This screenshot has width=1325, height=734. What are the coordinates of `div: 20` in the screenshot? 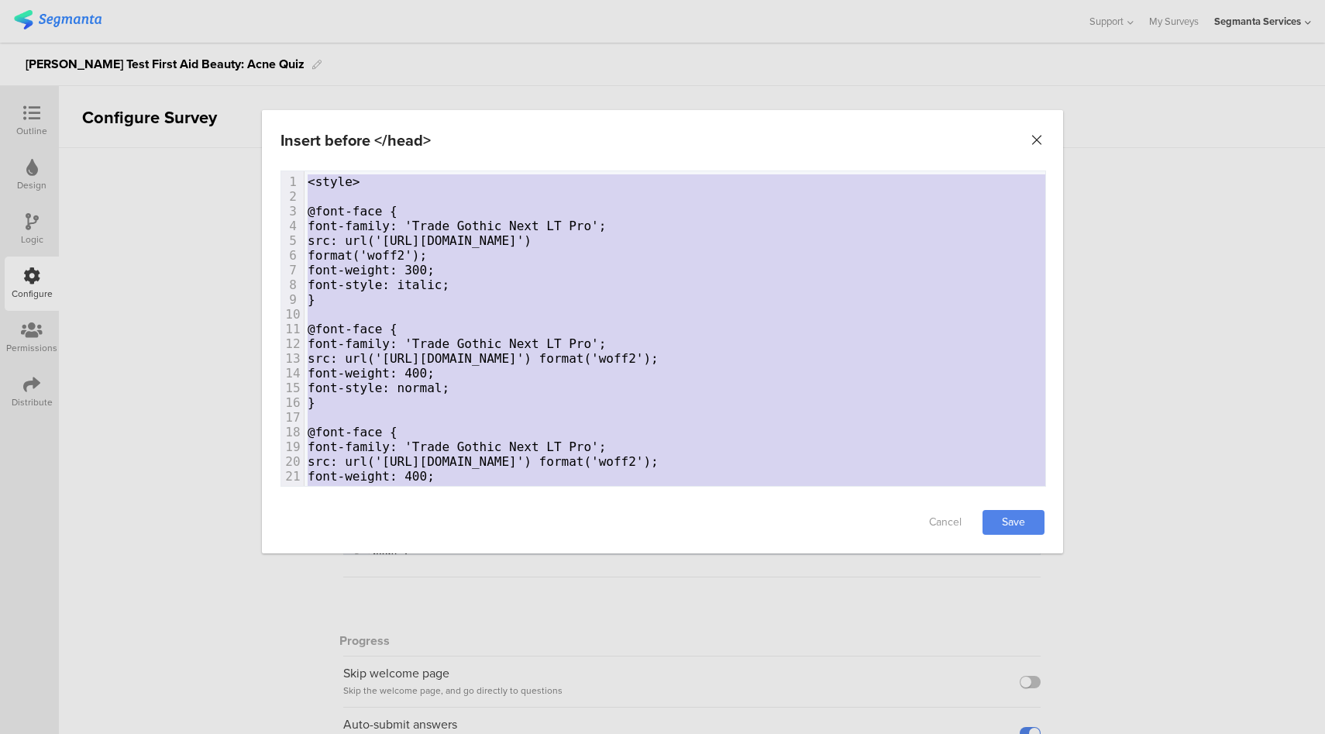 It's located at (292, 461).